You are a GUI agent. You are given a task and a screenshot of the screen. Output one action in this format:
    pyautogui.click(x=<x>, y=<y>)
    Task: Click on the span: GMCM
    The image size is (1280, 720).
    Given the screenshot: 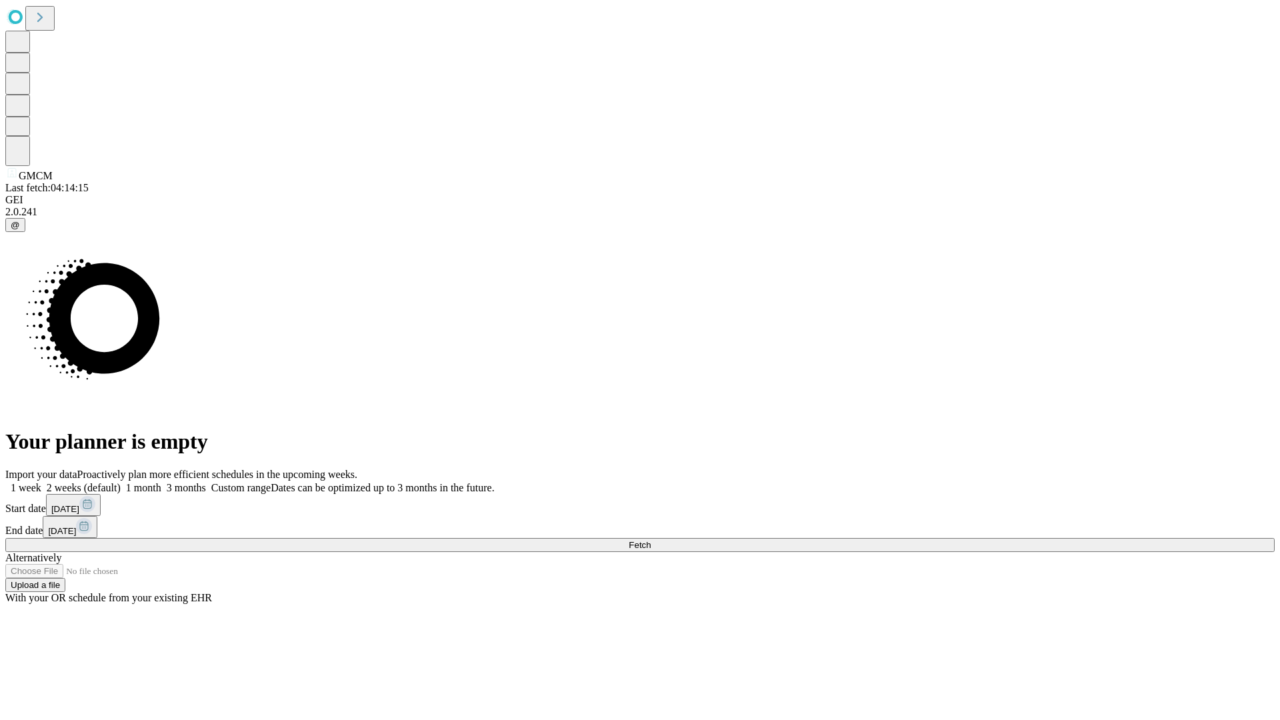 What is the action you would take?
    pyautogui.click(x=35, y=175)
    